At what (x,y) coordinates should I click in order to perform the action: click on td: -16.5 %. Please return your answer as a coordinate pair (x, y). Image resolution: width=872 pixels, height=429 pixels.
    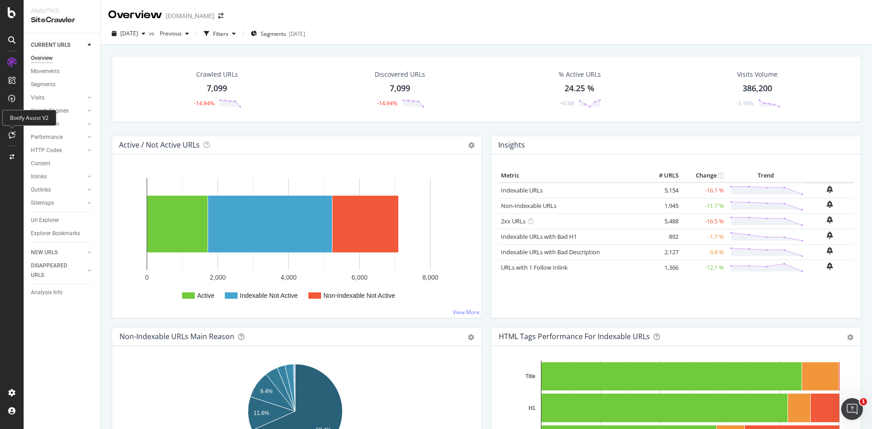
    Looking at the image, I should click on (703, 221).